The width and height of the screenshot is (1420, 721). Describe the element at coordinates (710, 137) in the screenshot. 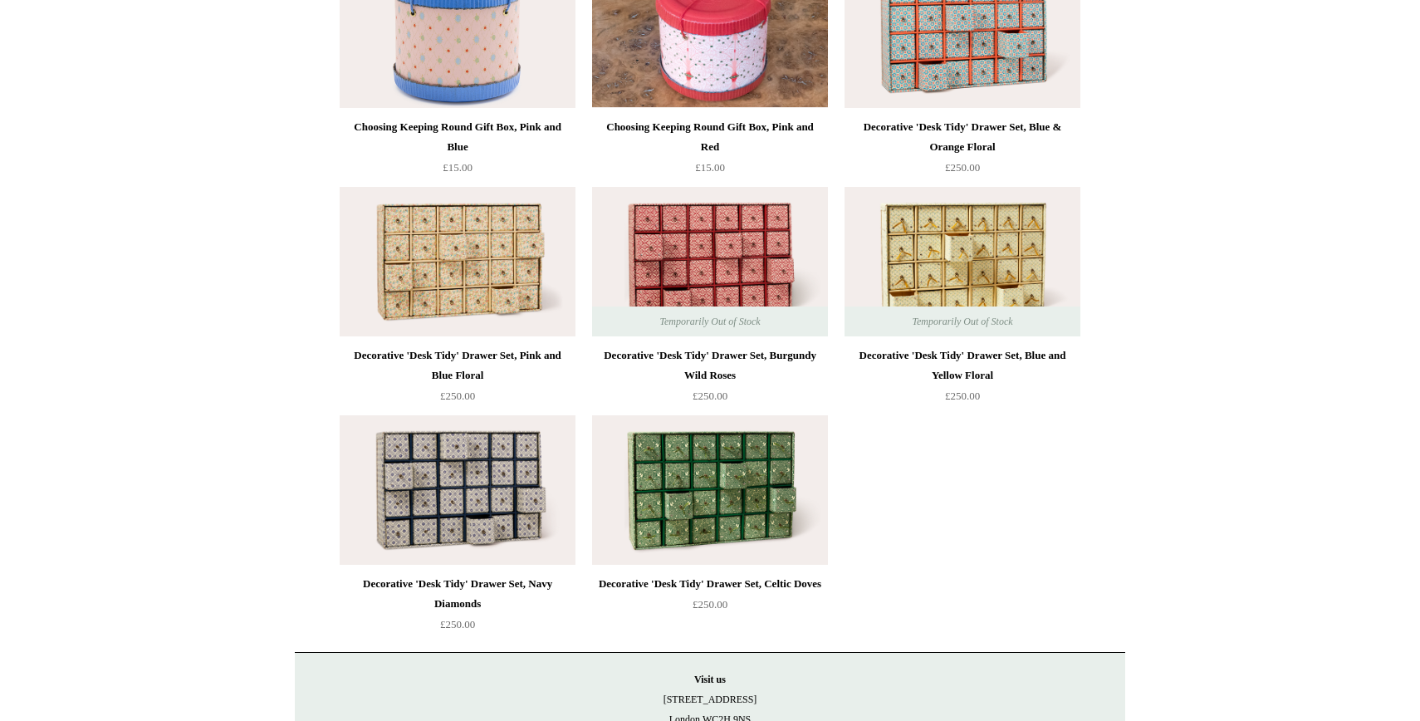

I see `div: Choosing Keeping Round Gift Box, Pink and Red` at that location.